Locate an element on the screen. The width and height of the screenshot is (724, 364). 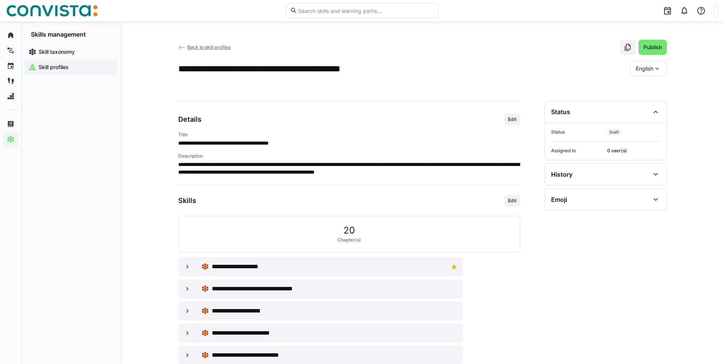
input: Search skills and learning paths… is located at coordinates (365, 11).